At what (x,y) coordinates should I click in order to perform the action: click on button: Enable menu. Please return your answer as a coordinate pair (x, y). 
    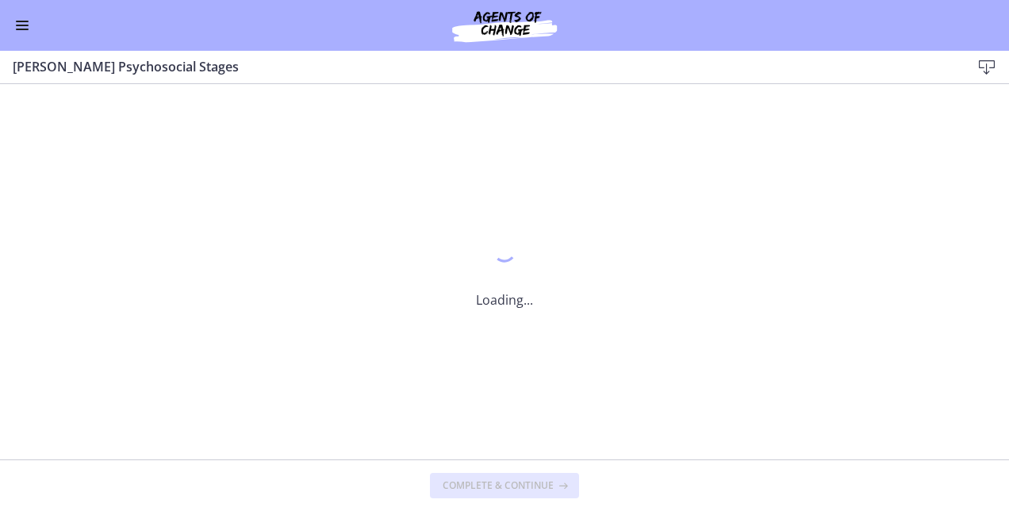
    Looking at the image, I should click on (22, 25).